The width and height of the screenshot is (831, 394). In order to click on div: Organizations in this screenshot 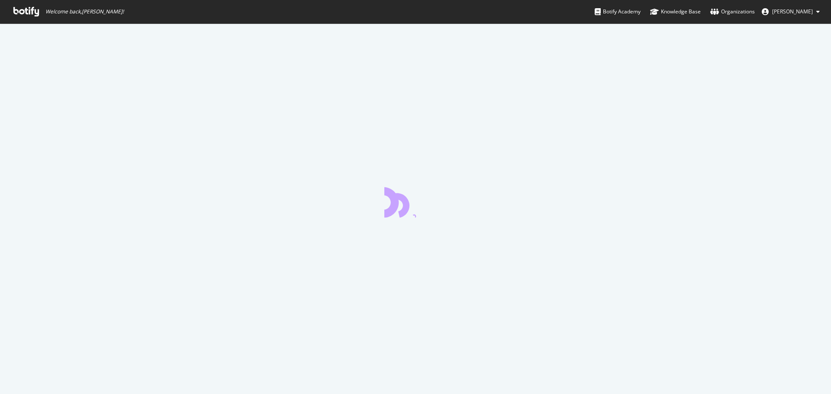, I will do `click(732, 12)`.